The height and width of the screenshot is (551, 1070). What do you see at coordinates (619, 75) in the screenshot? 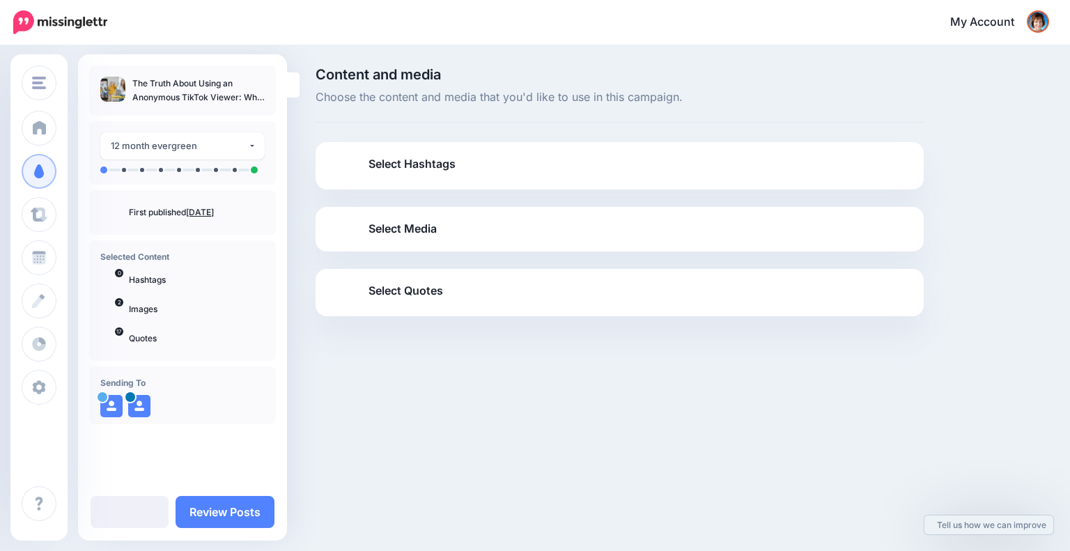
I see `span: Content and media` at bounding box center [619, 75].